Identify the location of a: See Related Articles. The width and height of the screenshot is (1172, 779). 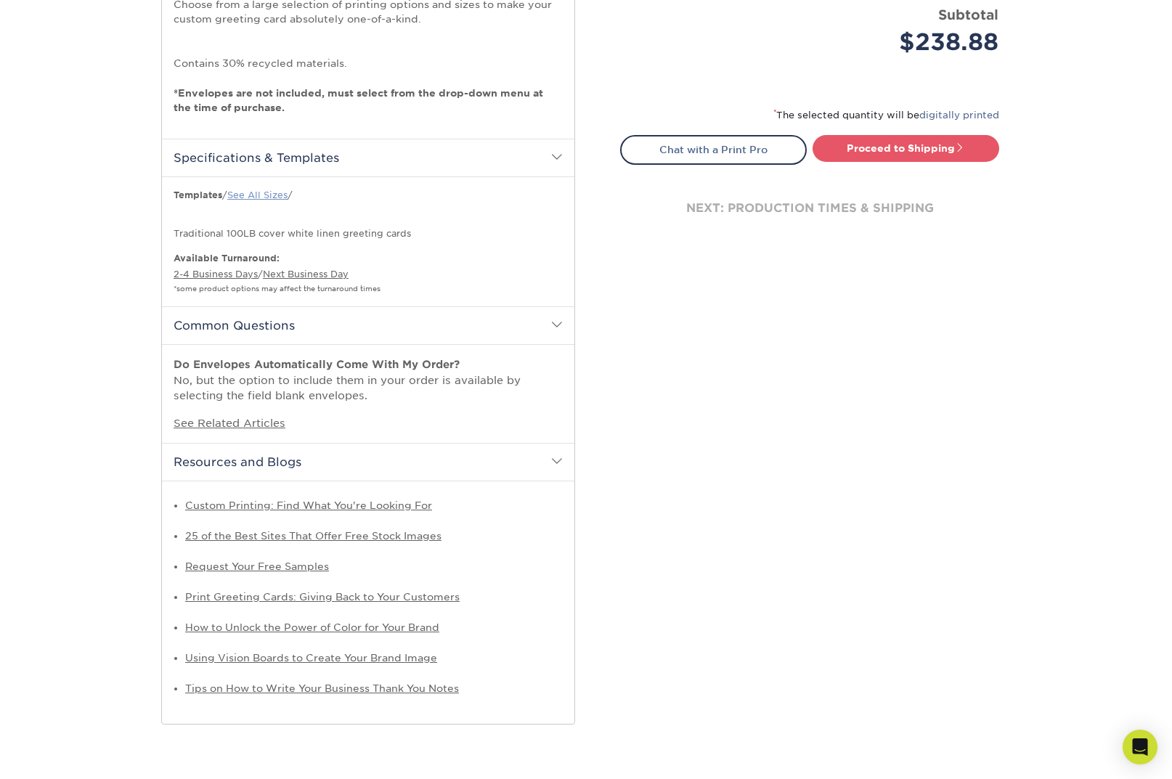
(230, 423).